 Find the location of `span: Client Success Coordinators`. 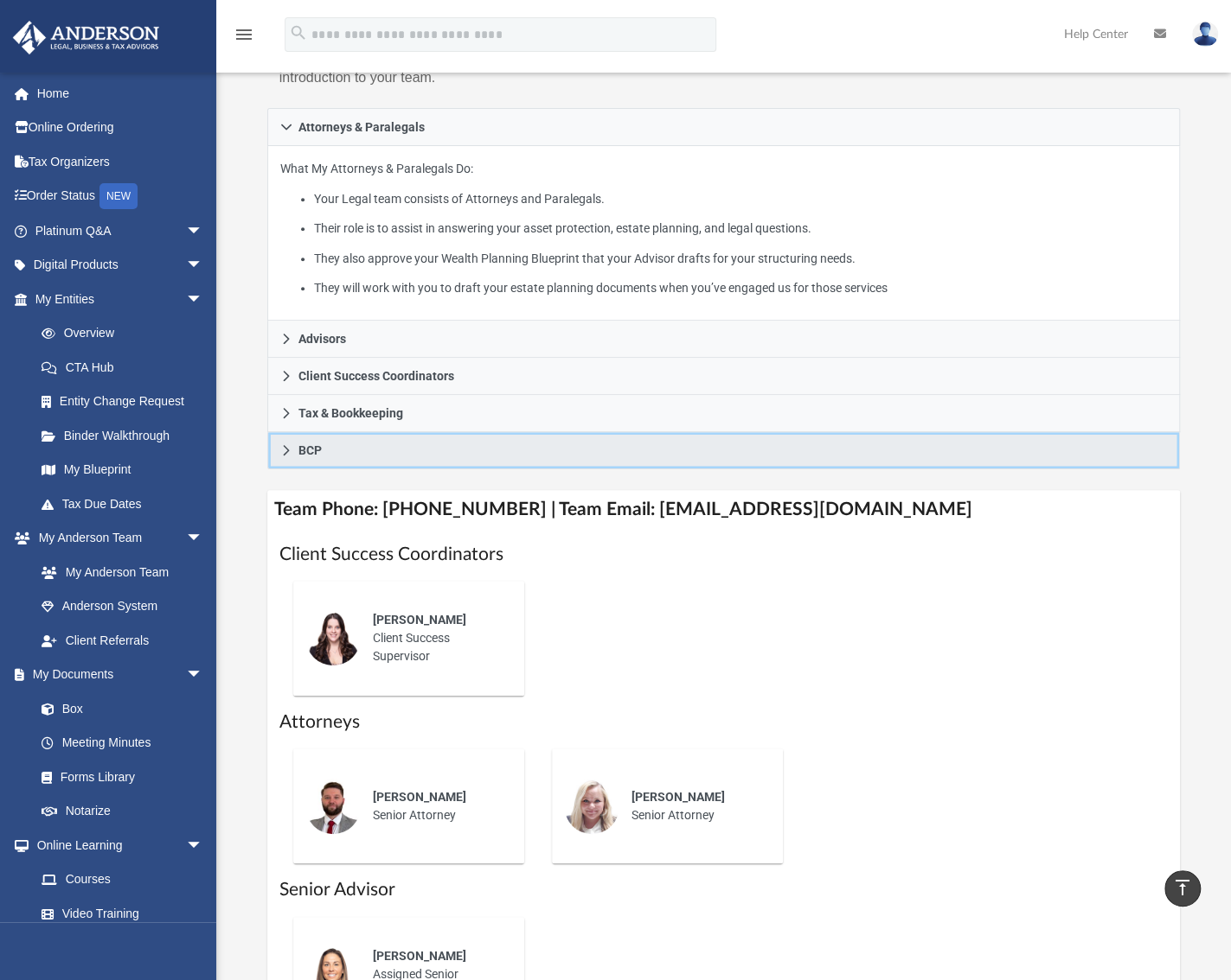

span: Client Success Coordinators is located at coordinates (376, 376).